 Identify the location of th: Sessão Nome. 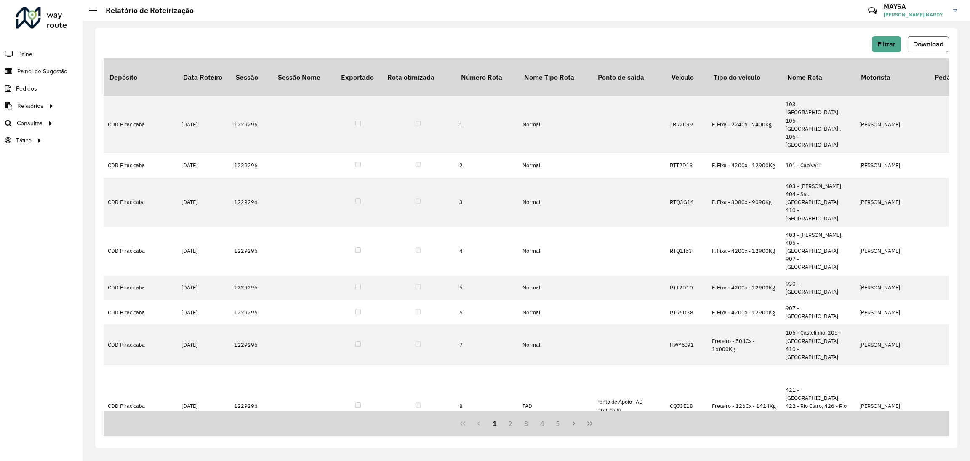
(304, 77).